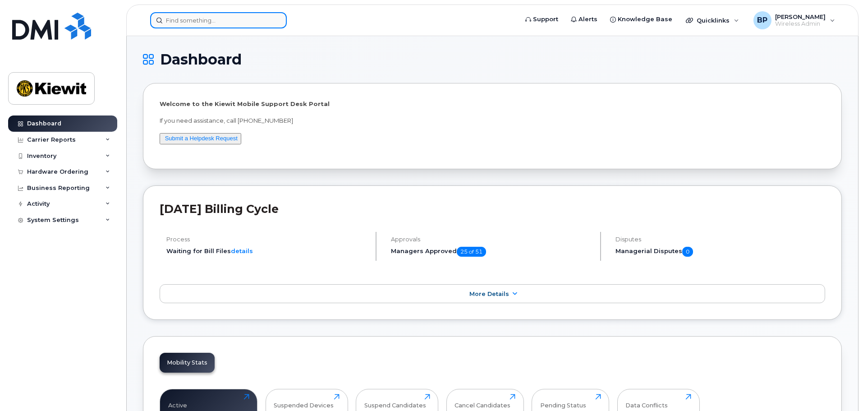  Describe the element at coordinates (720, 239) in the screenshot. I see `h4: Disputes` at that location.